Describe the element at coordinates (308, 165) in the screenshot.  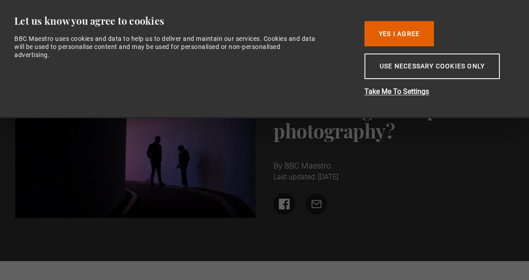
I see `span: BBC Maestro` at that location.